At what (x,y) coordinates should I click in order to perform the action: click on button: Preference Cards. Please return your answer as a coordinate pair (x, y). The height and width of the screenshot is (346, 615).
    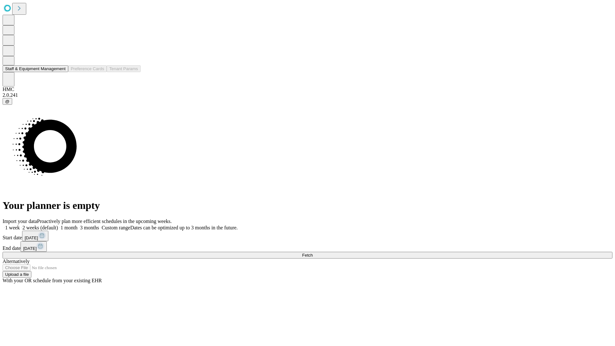
    Looking at the image, I should click on (87, 69).